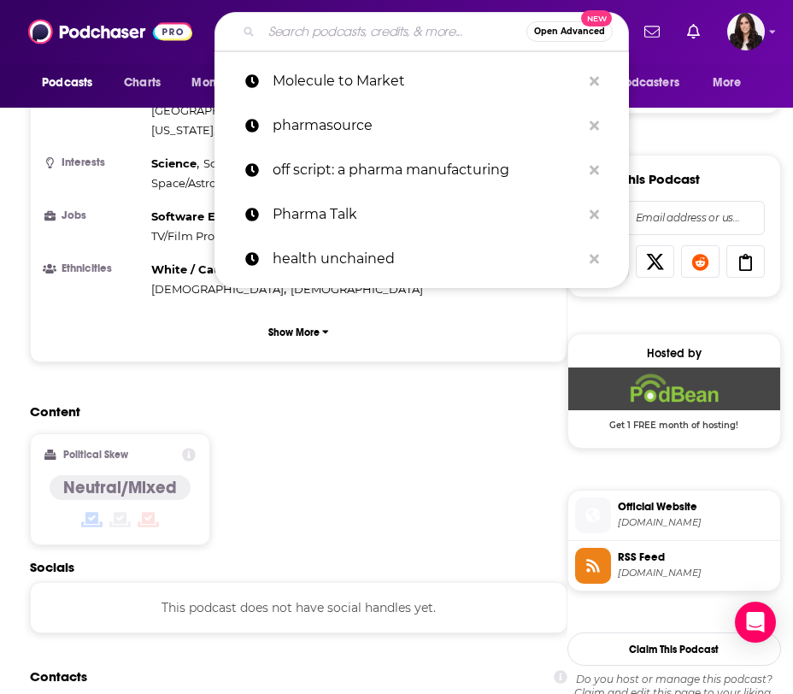 The image size is (793, 694). Describe the element at coordinates (674, 420) in the screenshot. I see `span: Get 1 FREE month of hosting!` at that location.